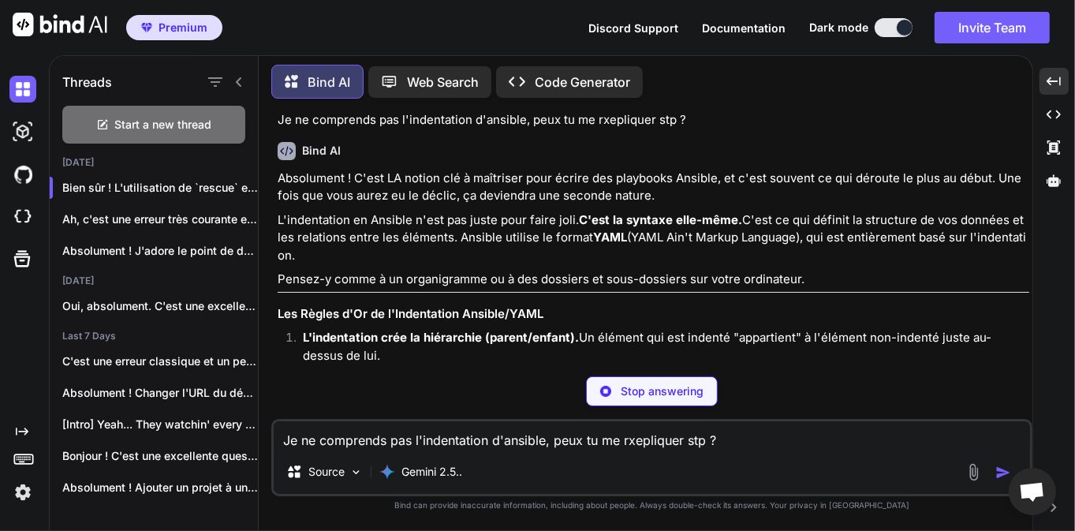 This screenshot has width=1075, height=531. What do you see at coordinates (356, 472) in the screenshot?
I see `img: Pick Models` at bounding box center [356, 472].